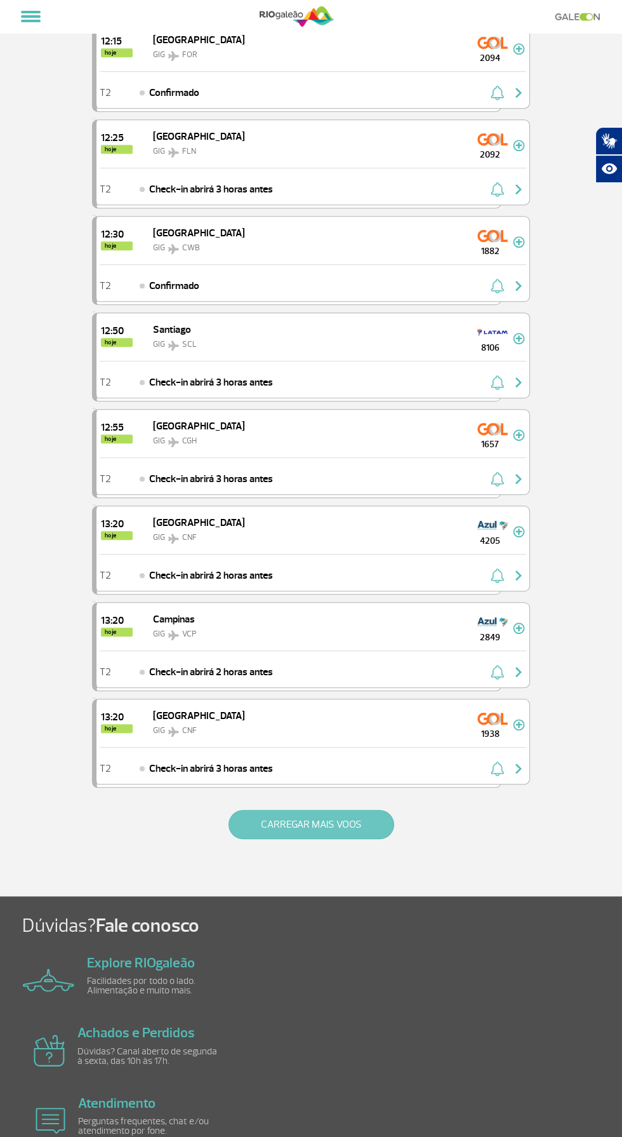 This screenshot has width=622, height=1137. I want to click on button: Abrir recursos assistivos., so click(609, 169).